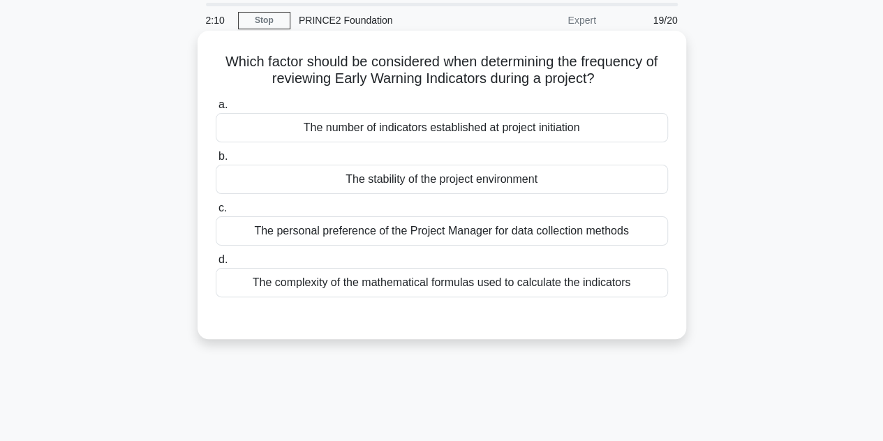 The image size is (883, 441). I want to click on div: Expert, so click(543, 20).